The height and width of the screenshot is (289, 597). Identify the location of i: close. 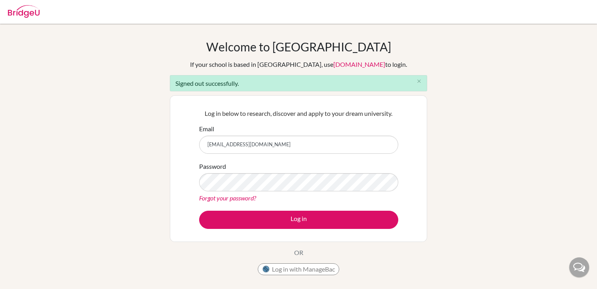
(419, 81).